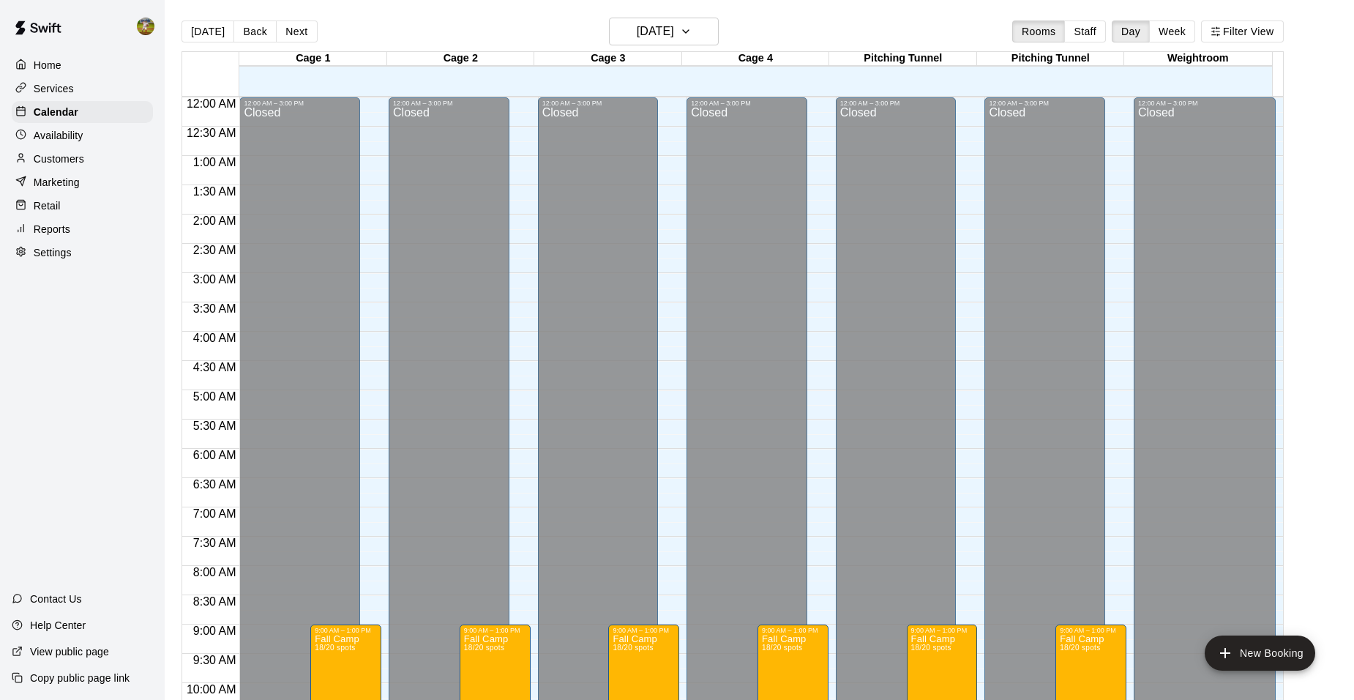  I want to click on button: Next, so click(296, 31).